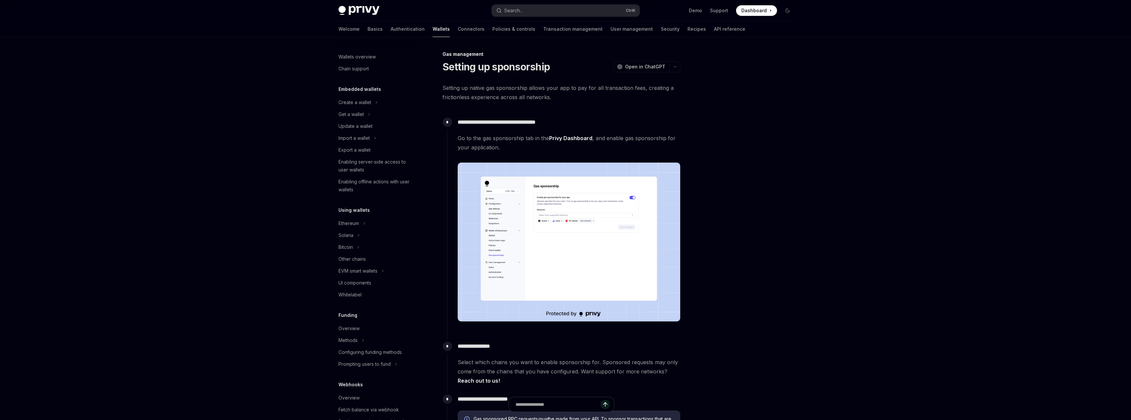  I want to click on a: Wallets overview, so click(376, 57).